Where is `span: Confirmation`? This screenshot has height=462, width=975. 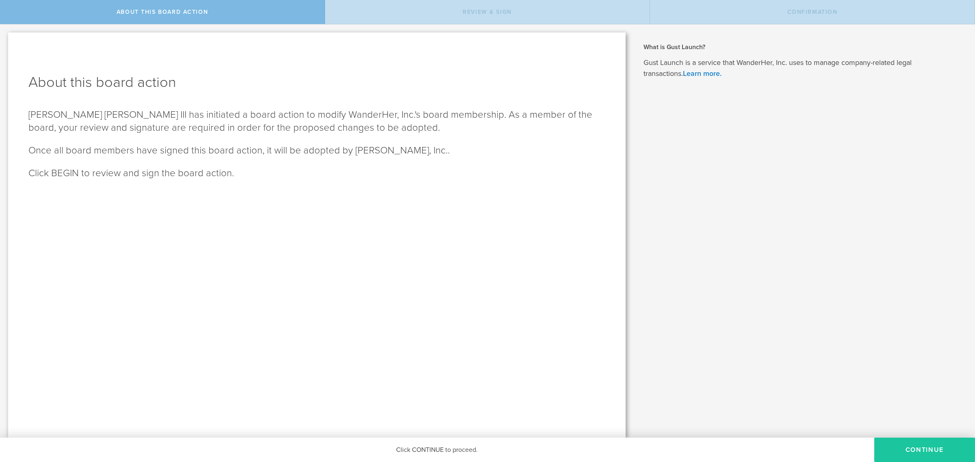 span: Confirmation is located at coordinates (813, 12).